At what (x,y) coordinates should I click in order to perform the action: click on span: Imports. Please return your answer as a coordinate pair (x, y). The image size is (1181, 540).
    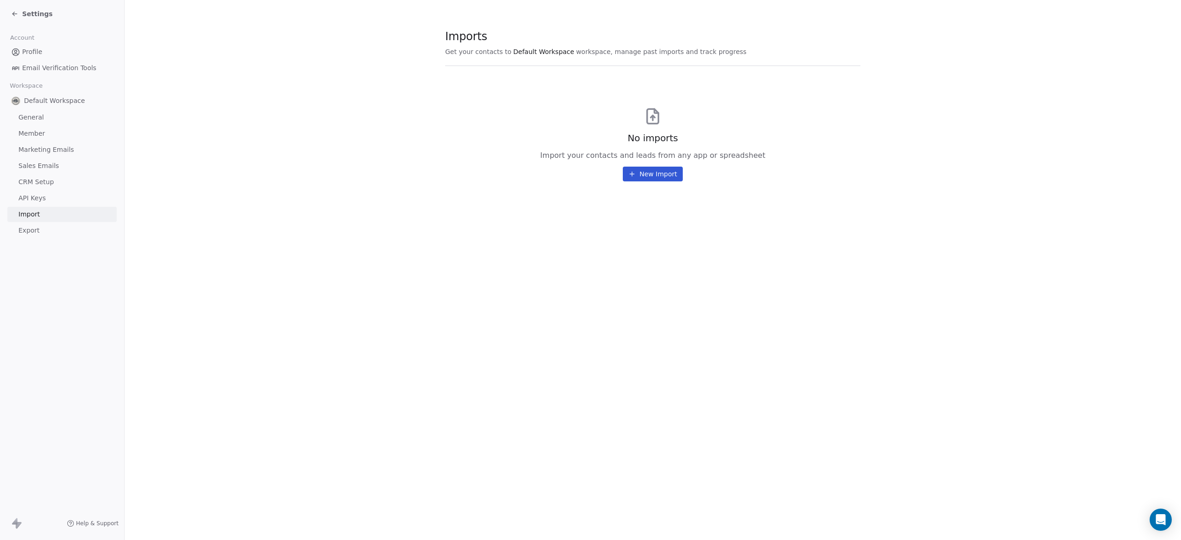
    Looking at the image, I should click on (596, 36).